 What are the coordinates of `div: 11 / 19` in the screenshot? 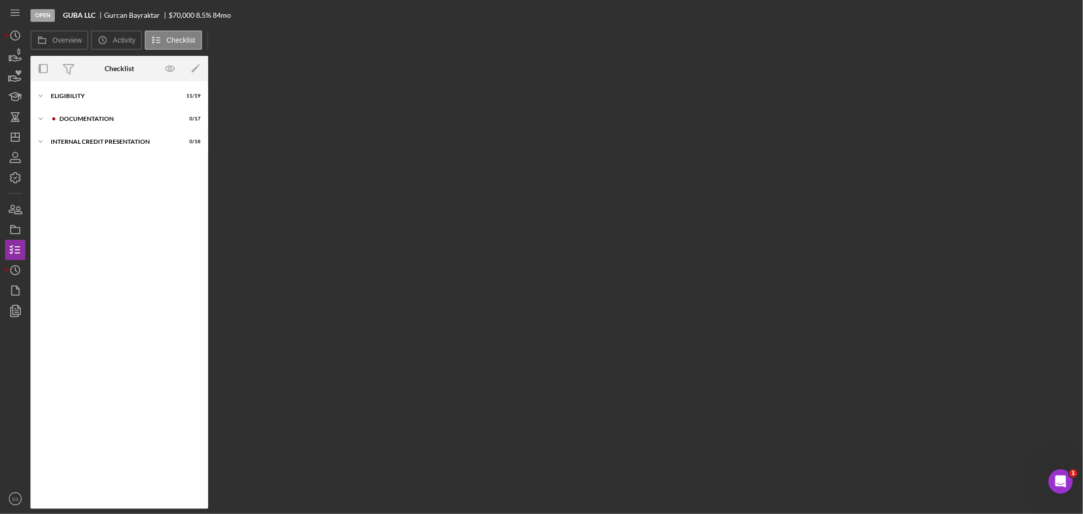 It's located at (191, 96).